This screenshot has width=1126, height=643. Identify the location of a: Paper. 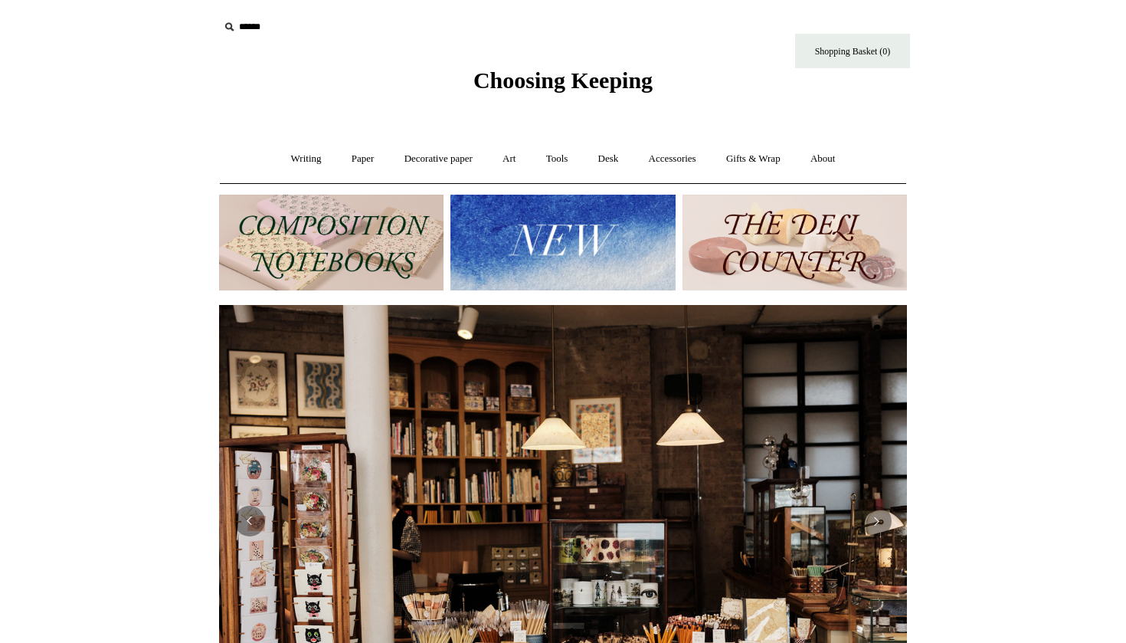
(363, 159).